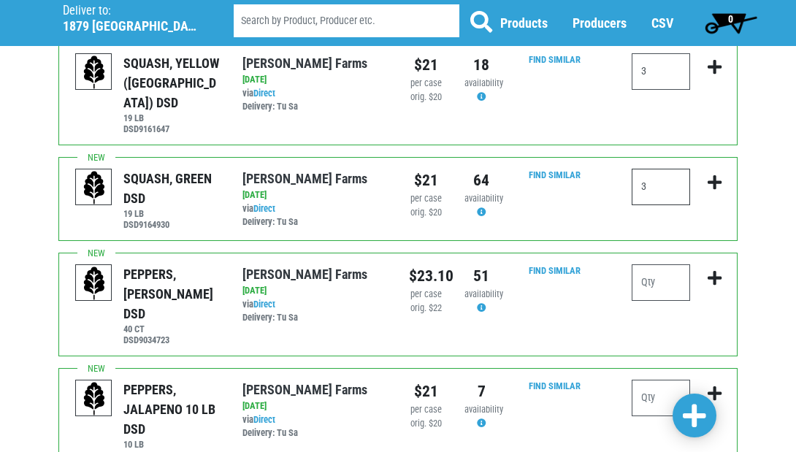 This screenshot has height=452, width=796. I want to click on span: Producers, so click(600, 23).